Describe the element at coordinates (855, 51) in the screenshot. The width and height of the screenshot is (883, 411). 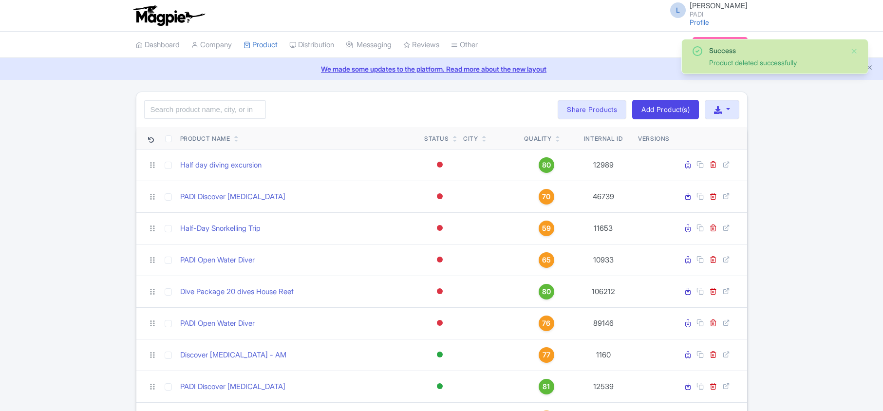
I see `button: Close` at that location.